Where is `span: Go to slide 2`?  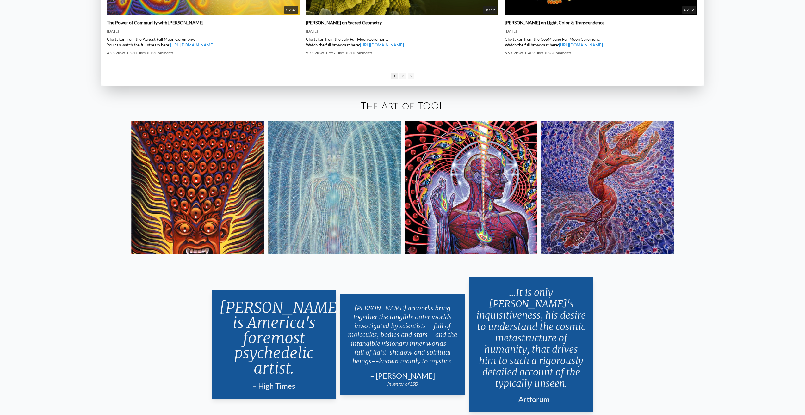
span: Go to slide 2 is located at coordinates (403, 76).